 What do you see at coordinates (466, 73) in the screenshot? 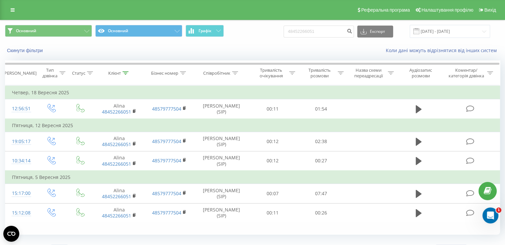
I see `div: Коментар/категорія дзвінка` at bounding box center [466, 73].